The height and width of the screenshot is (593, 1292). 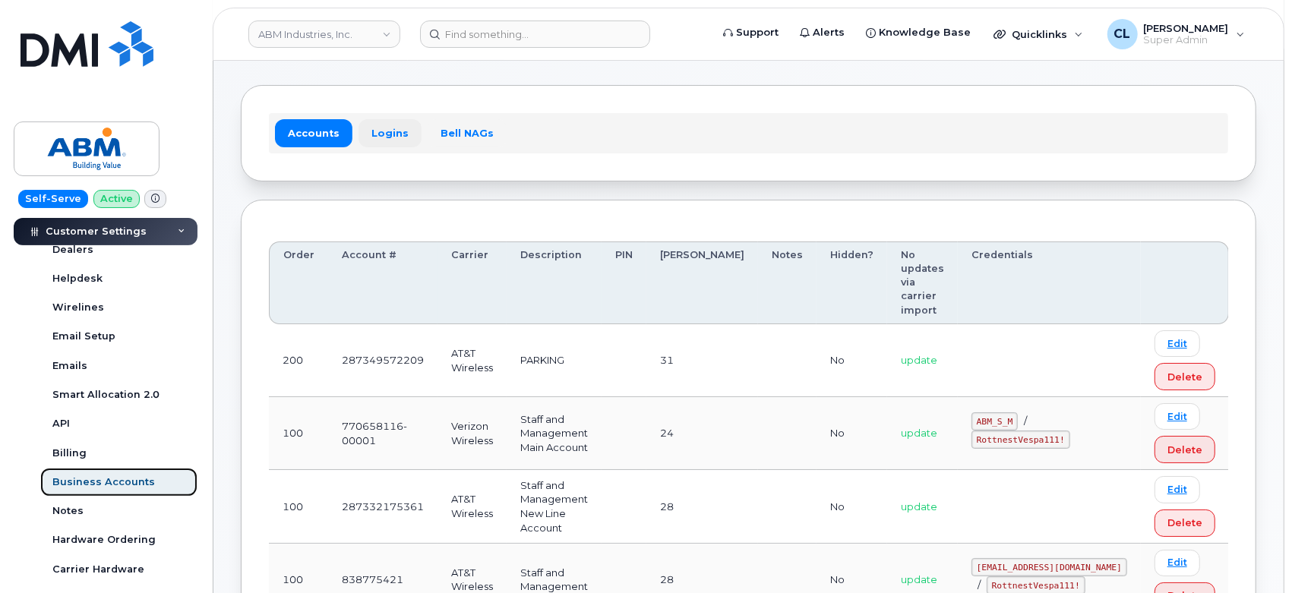 What do you see at coordinates (535, 34) in the screenshot?
I see `input: Find something...` at bounding box center [535, 34].